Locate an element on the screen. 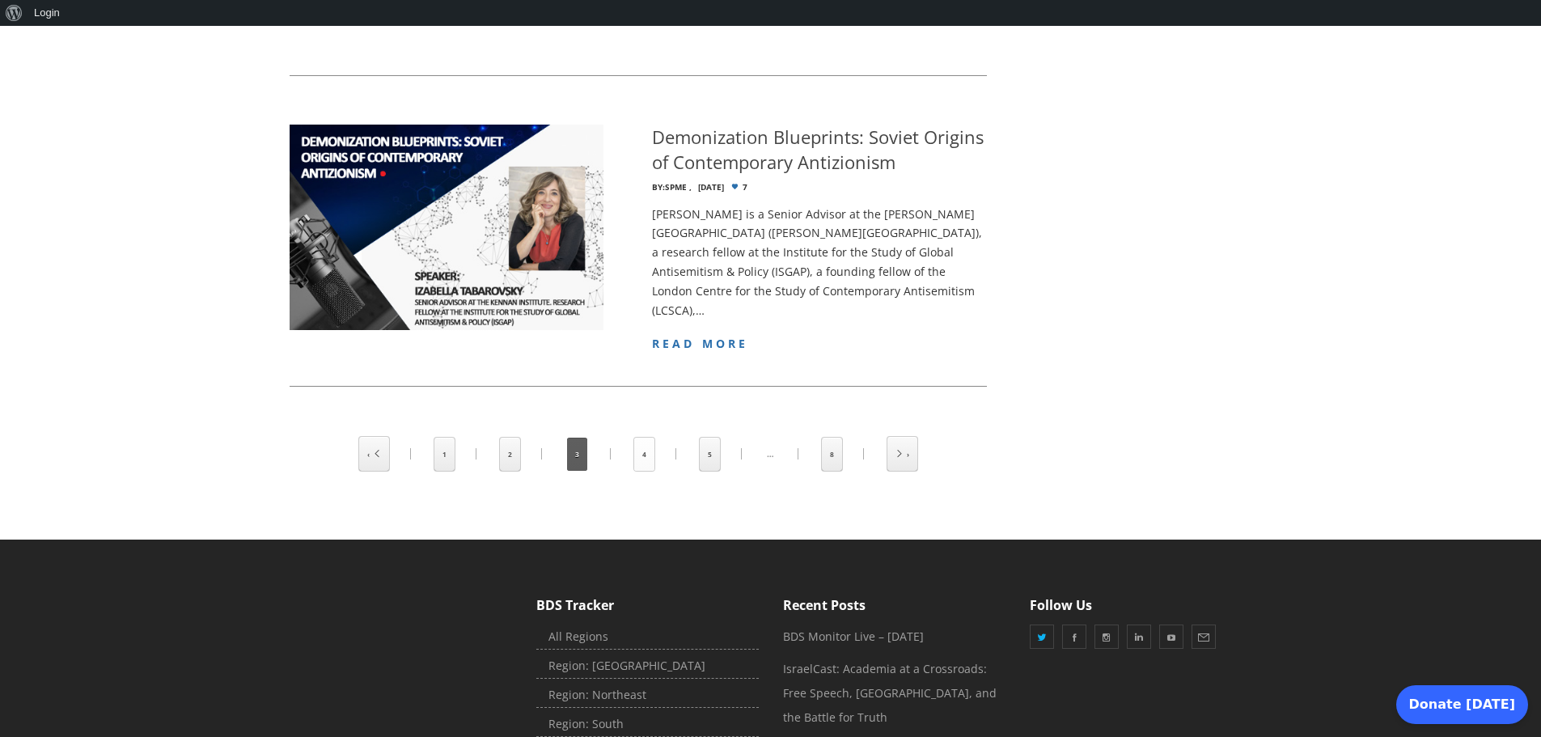 This screenshot has height=737, width=1541. a: Region: Northeast is located at coordinates (647, 695).